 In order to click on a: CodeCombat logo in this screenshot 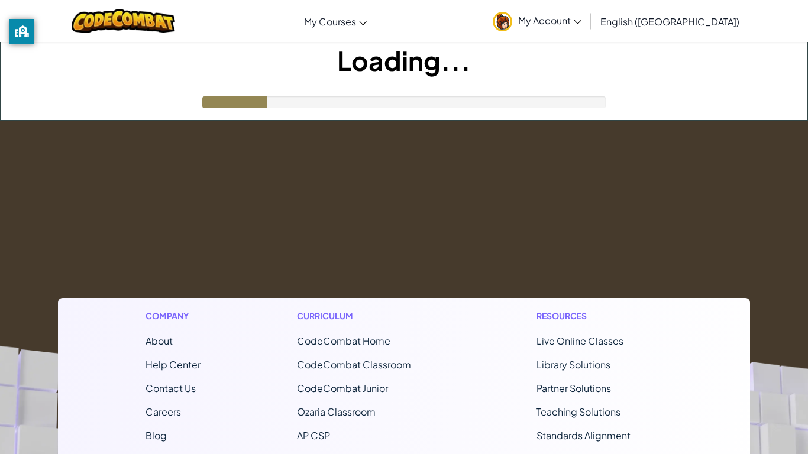, I will do `click(123, 21)`.